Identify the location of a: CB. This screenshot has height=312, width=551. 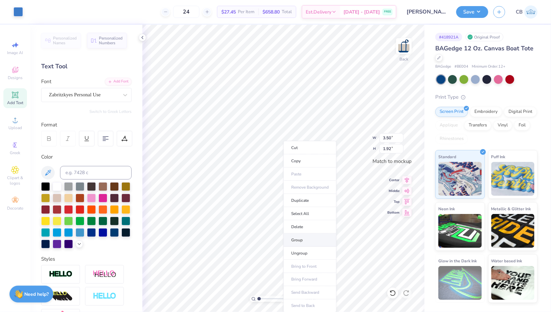
(527, 12).